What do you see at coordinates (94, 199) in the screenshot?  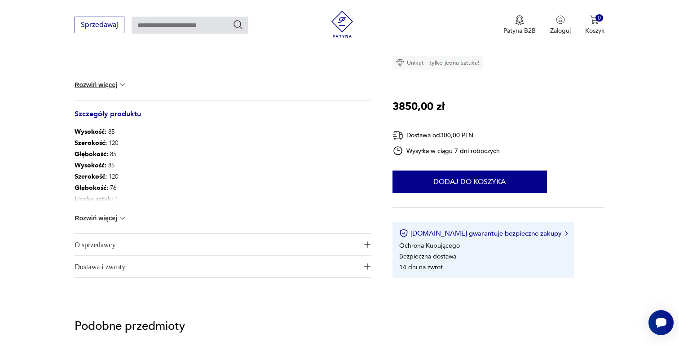 I see `b: Liczba sztuk:` at bounding box center [94, 199].